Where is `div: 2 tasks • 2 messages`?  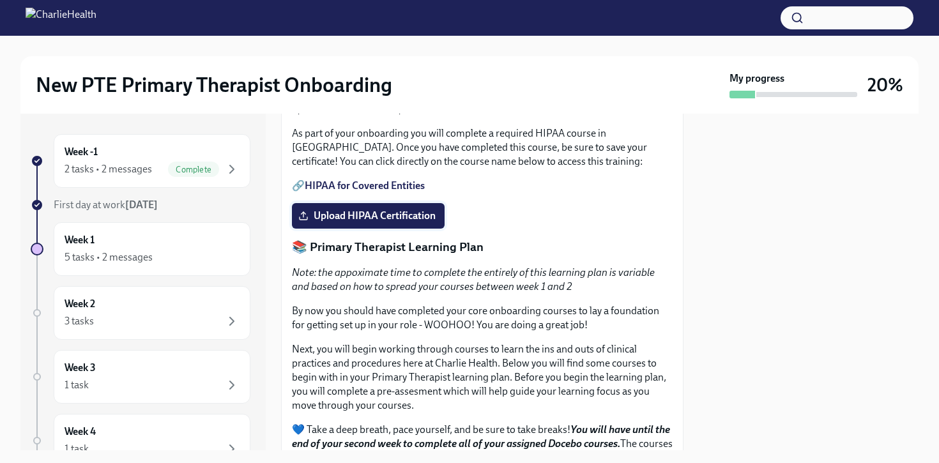
div: 2 tasks • 2 messages is located at coordinates (108, 169).